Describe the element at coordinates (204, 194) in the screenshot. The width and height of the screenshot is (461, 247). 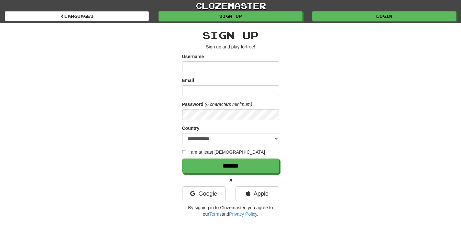
I see `a: Google` at that location.